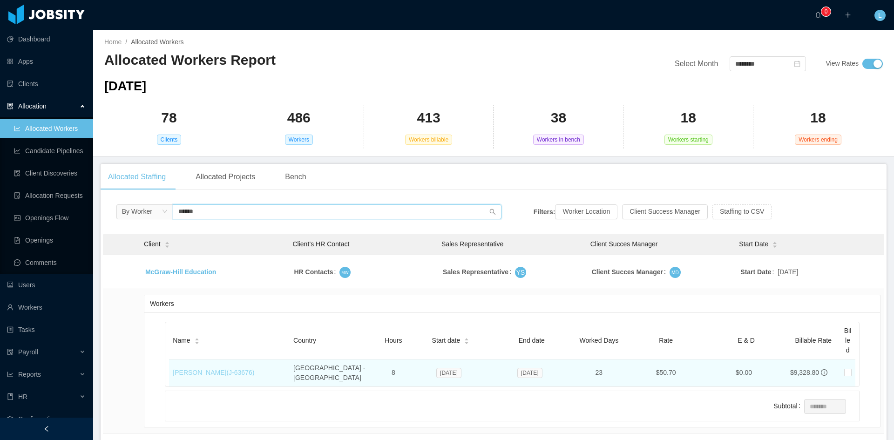 The height and width of the screenshot is (440, 894). Describe the element at coordinates (37, 419) in the screenshot. I see `span: Configuration` at that location.